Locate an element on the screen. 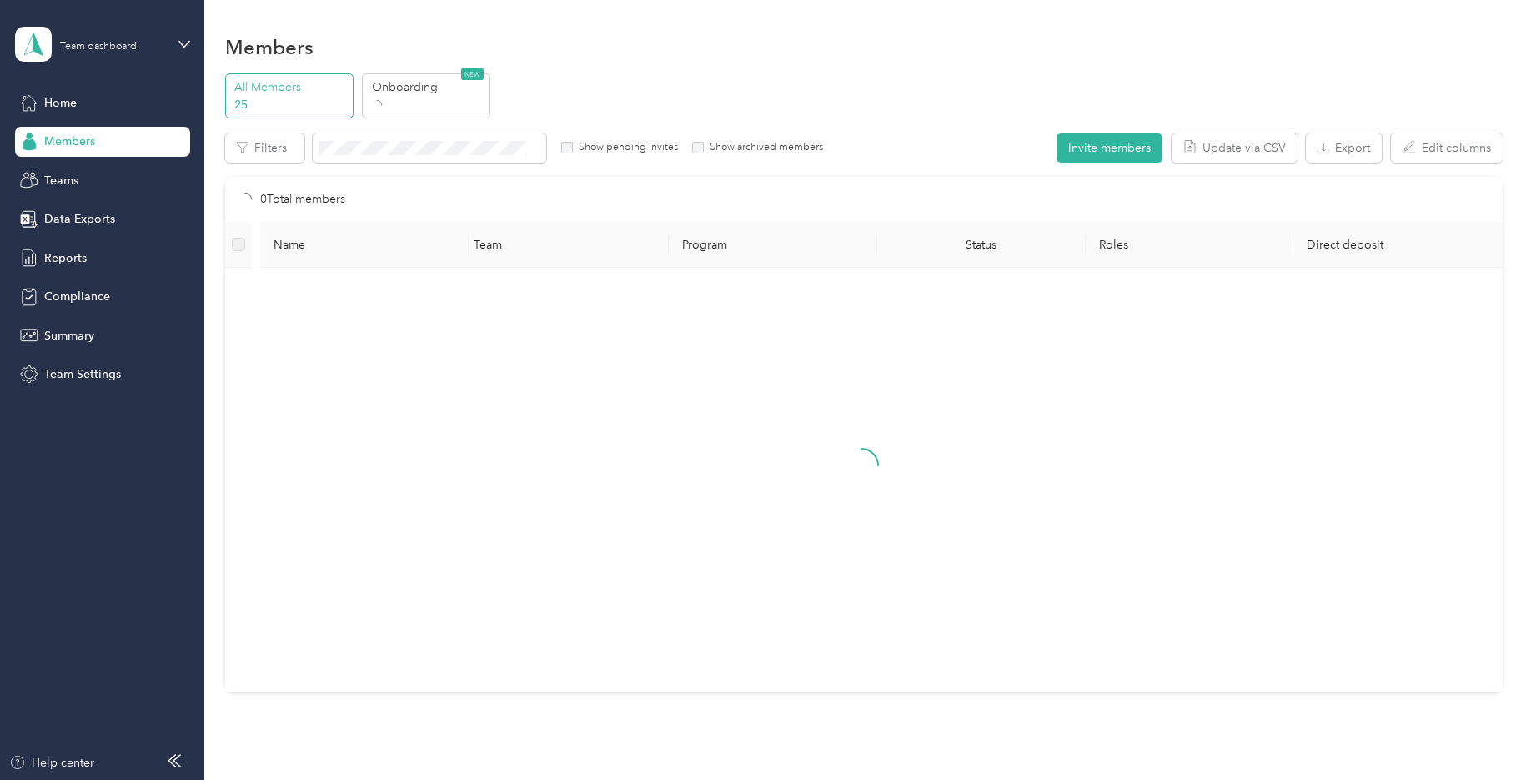 The height and width of the screenshot is (780, 1531). th: Program is located at coordinates (773, 244).